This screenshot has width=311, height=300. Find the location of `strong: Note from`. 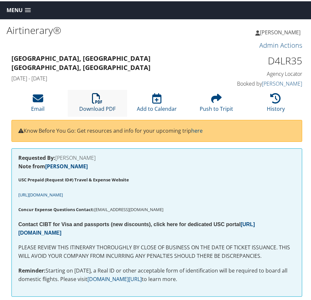

strong: Note from is located at coordinates (53, 165).